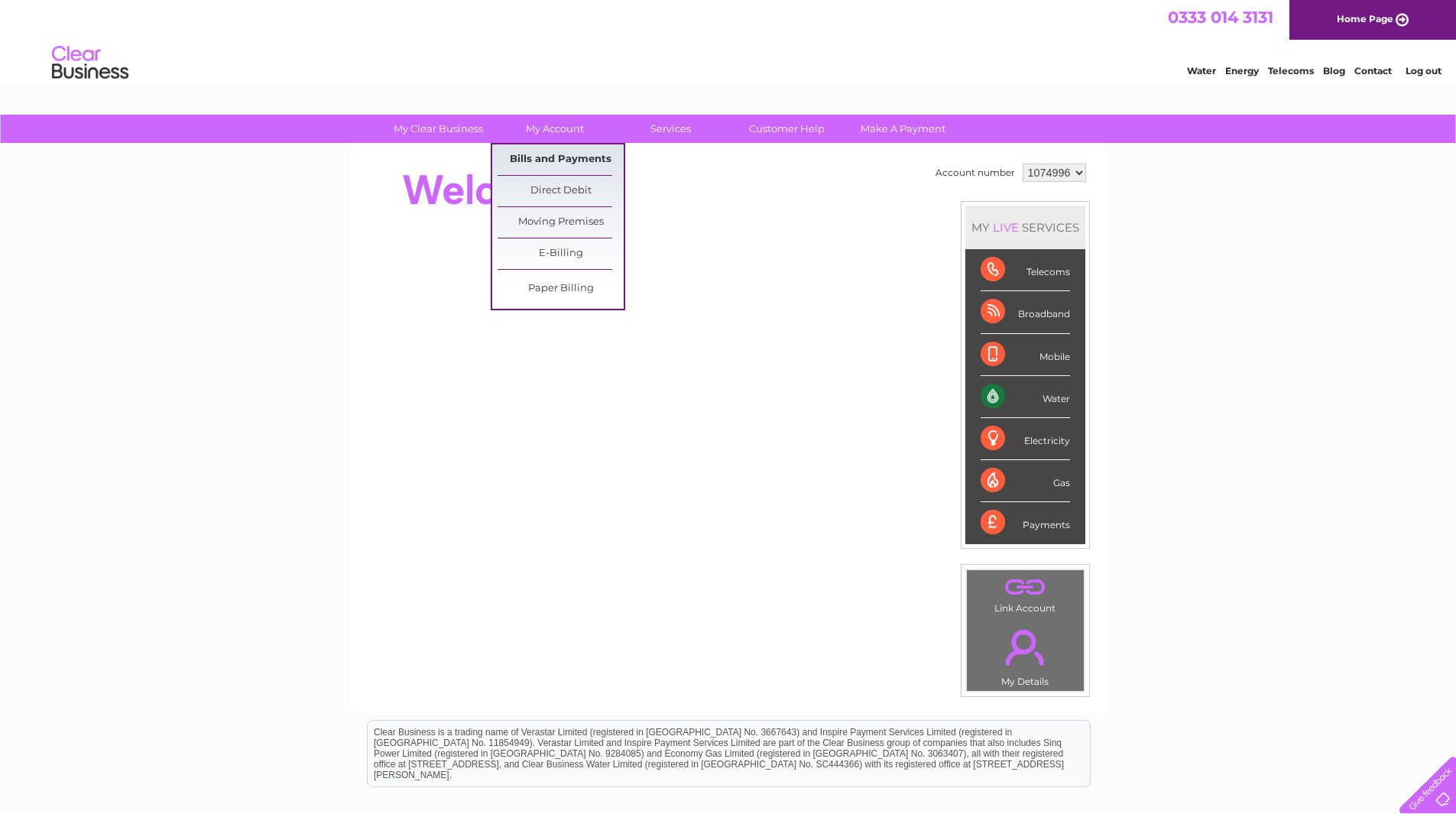 This screenshot has width=1456, height=814. I want to click on a: Blog, so click(1334, 70).